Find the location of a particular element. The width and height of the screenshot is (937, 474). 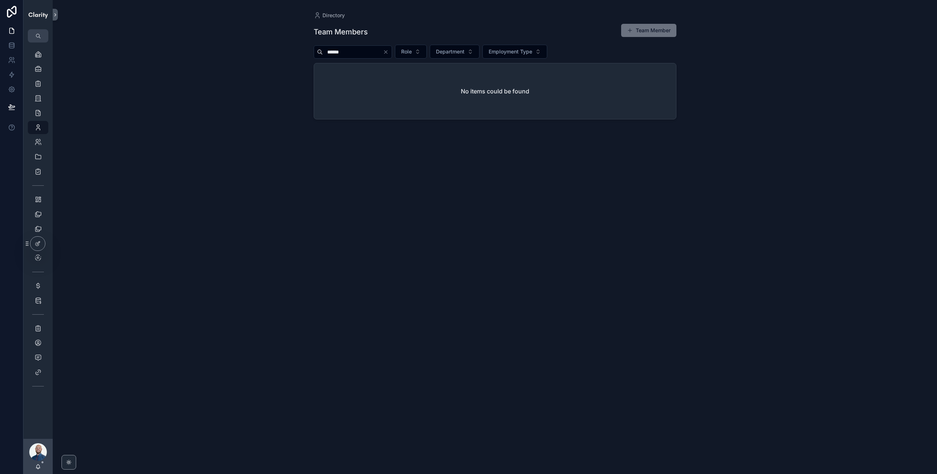

h1: Team Members is located at coordinates (341, 32).